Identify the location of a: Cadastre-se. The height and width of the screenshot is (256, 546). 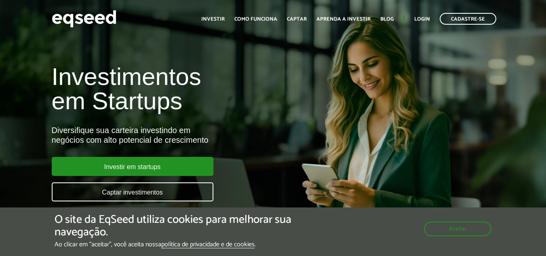
(468, 19).